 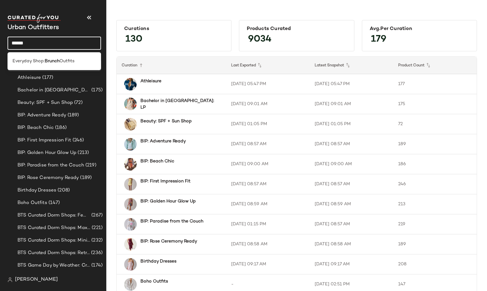 I want to click on span: 9034, so click(x=259, y=39).